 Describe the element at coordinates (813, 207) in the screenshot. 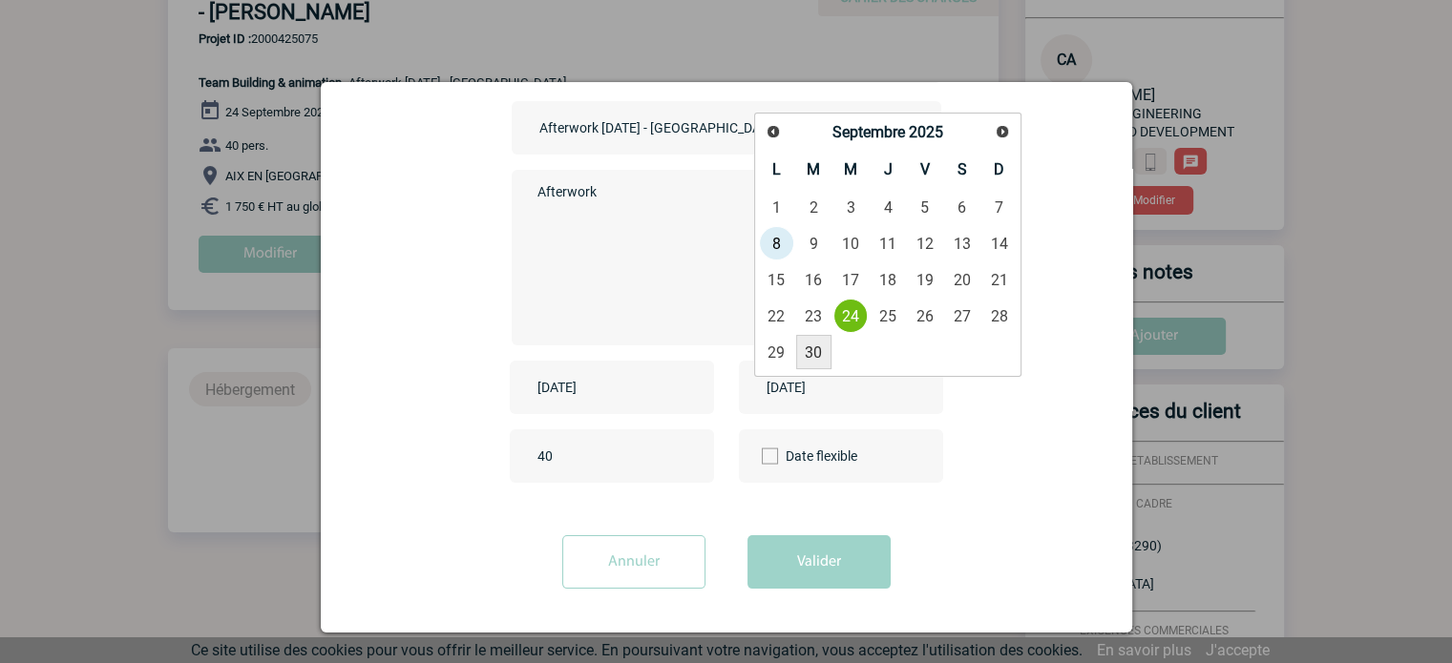

I see `a: 2` at that location.